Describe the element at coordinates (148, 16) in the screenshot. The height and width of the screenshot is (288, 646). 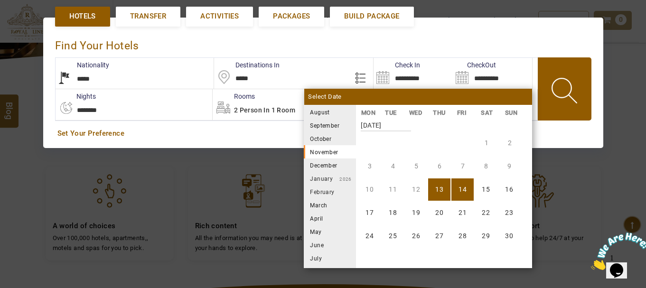
I see `a: Transfer` at that location.